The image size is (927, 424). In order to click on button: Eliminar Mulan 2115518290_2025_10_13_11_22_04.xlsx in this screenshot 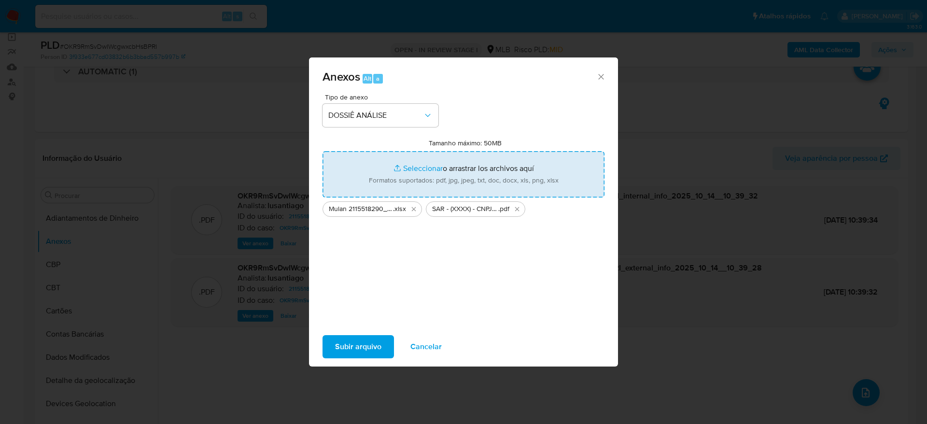, I will do `click(414, 209)`.